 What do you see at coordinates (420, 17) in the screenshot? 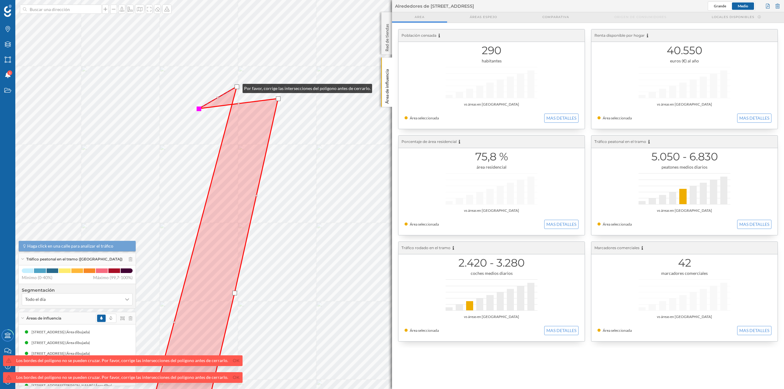
I see `span: Area` at bounding box center [420, 17].